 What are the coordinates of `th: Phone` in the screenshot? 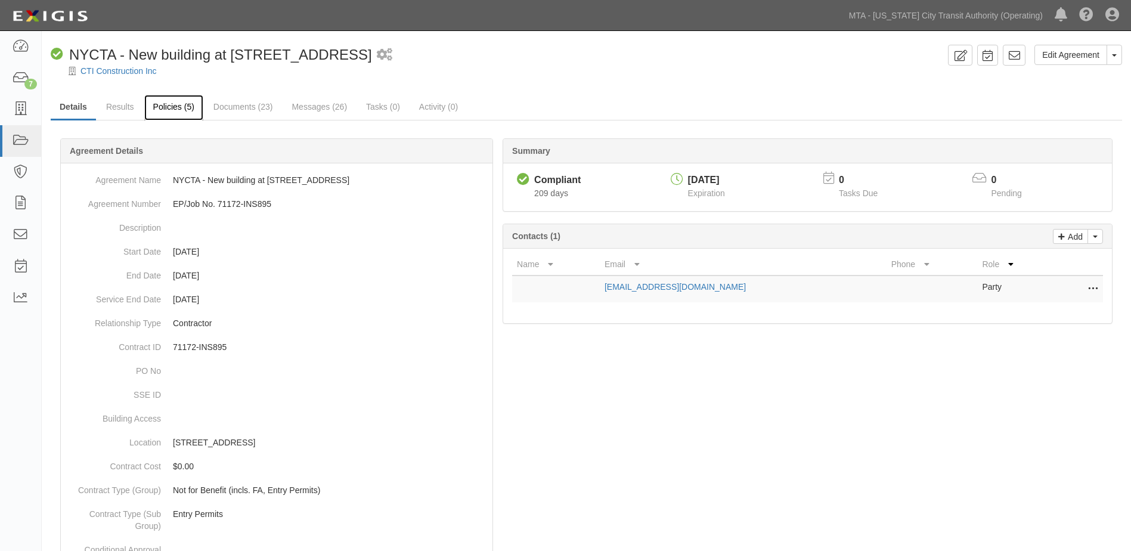 It's located at (931, 264).